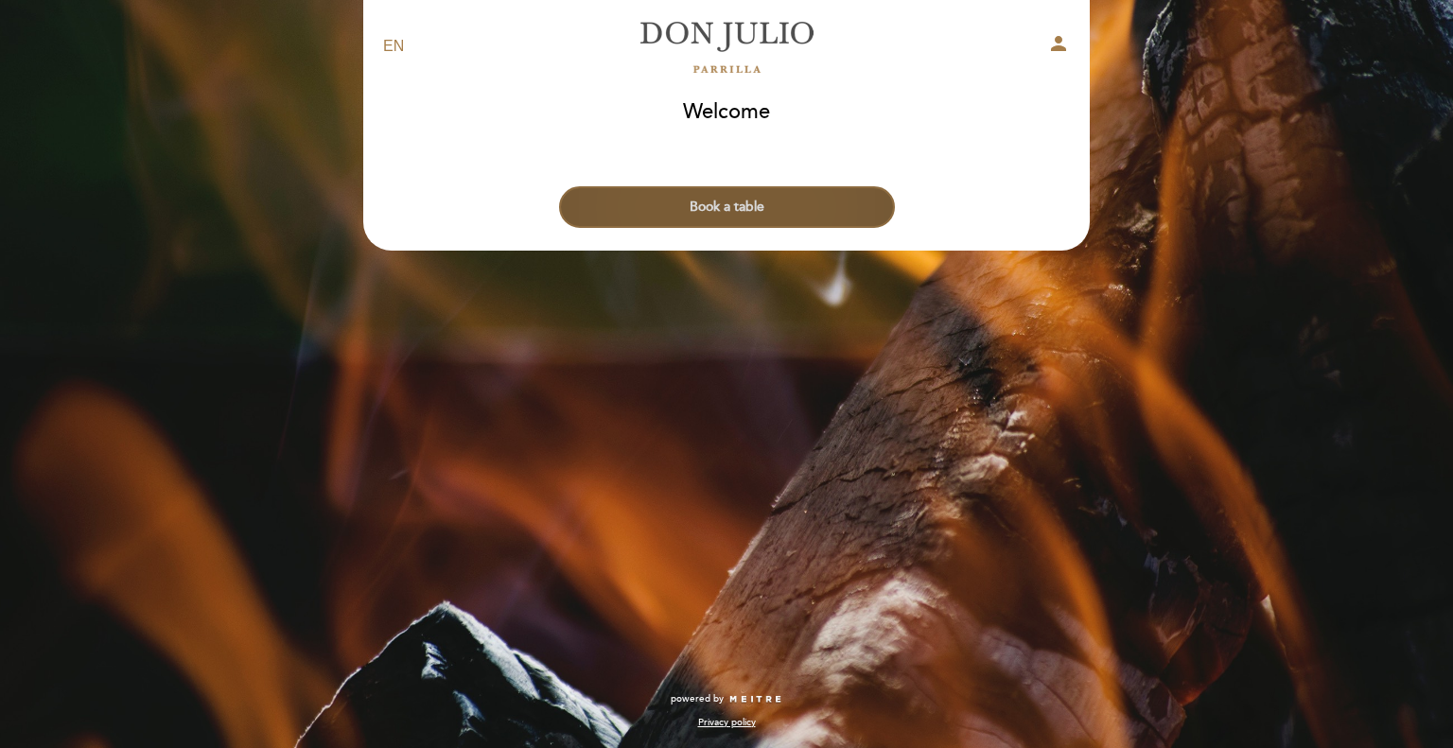 The height and width of the screenshot is (748, 1453). What do you see at coordinates (755, 700) in the screenshot?
I see `img: MEITRE` at bounding box center [755, 700].